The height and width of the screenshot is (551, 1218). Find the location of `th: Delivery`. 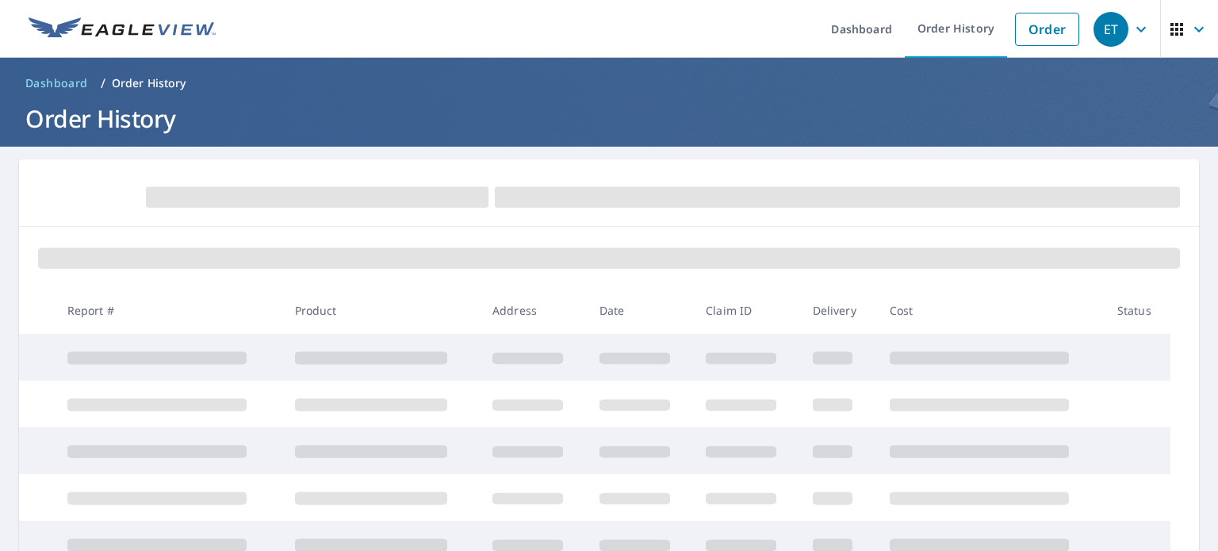

th: Delivery is located at coordinates (838, 310).